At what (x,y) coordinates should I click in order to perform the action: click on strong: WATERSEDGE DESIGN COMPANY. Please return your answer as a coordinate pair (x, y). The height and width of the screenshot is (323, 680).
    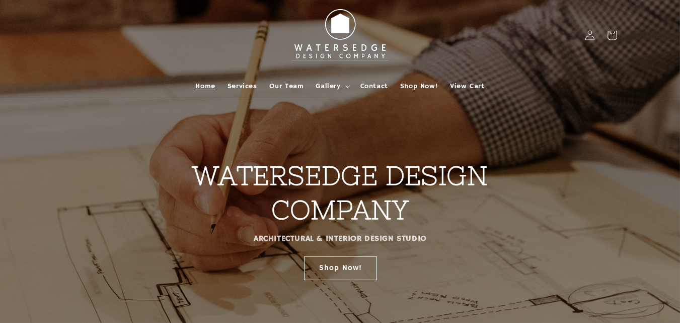
    Looking at the image, I should click on (340, 192).